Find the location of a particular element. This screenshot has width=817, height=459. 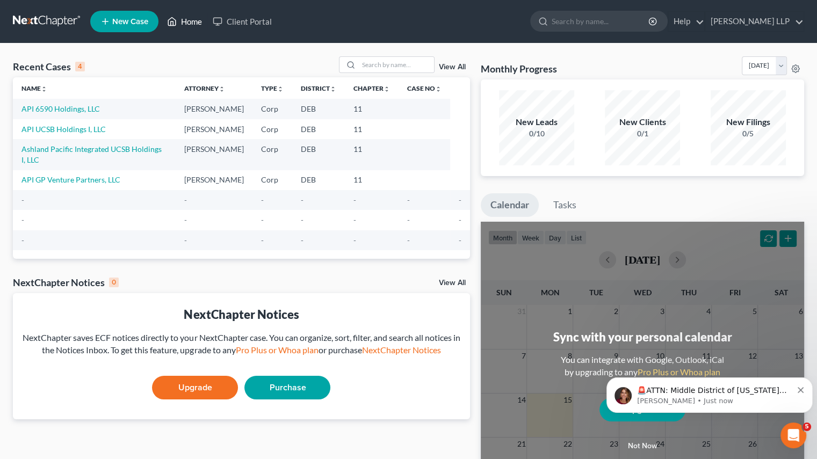

a: API GP Venture Partners, LLC is located at coordinates (71, 179).